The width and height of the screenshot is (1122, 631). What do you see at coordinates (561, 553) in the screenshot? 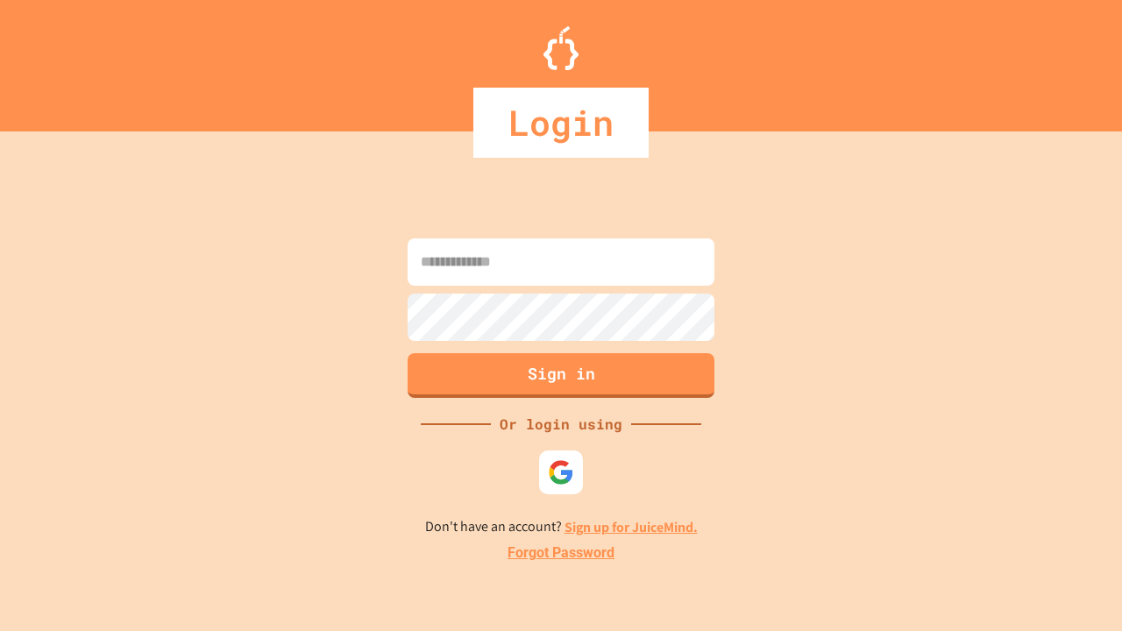
I see `a: Forgot Password` at bounding box center [561, 553].